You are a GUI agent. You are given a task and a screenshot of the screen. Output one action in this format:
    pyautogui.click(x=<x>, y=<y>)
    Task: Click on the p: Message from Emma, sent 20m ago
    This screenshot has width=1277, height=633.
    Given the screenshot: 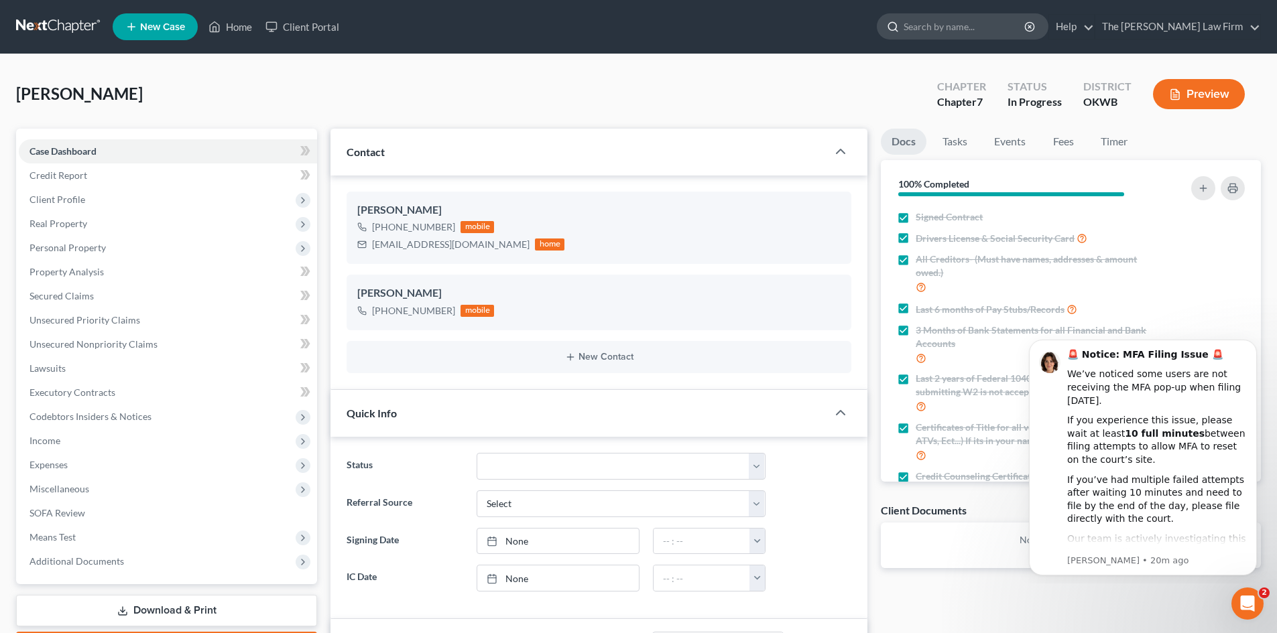 What is the action you would take?
    pyautogui.click(x=148, y=233)
    